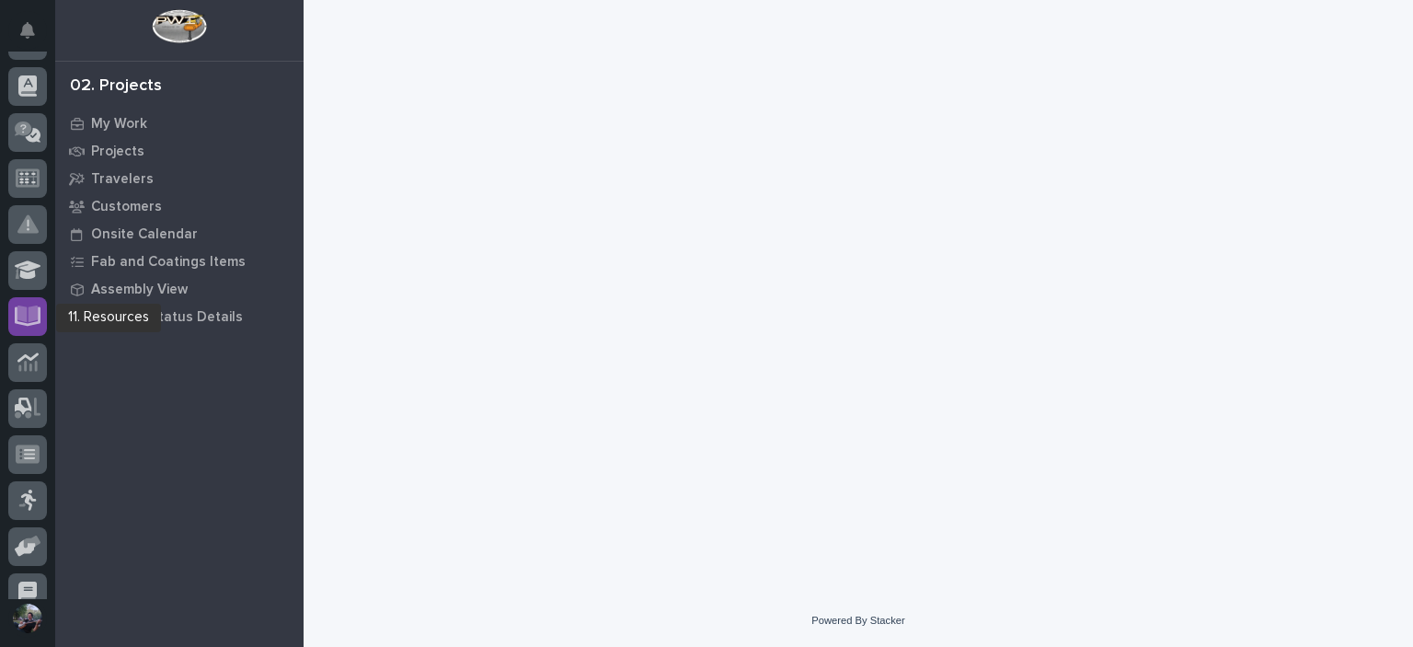 Image resolution: width=1413 pixels, height=647 pixels. I want to click on img: Workspace Logo, so click(178, 26).